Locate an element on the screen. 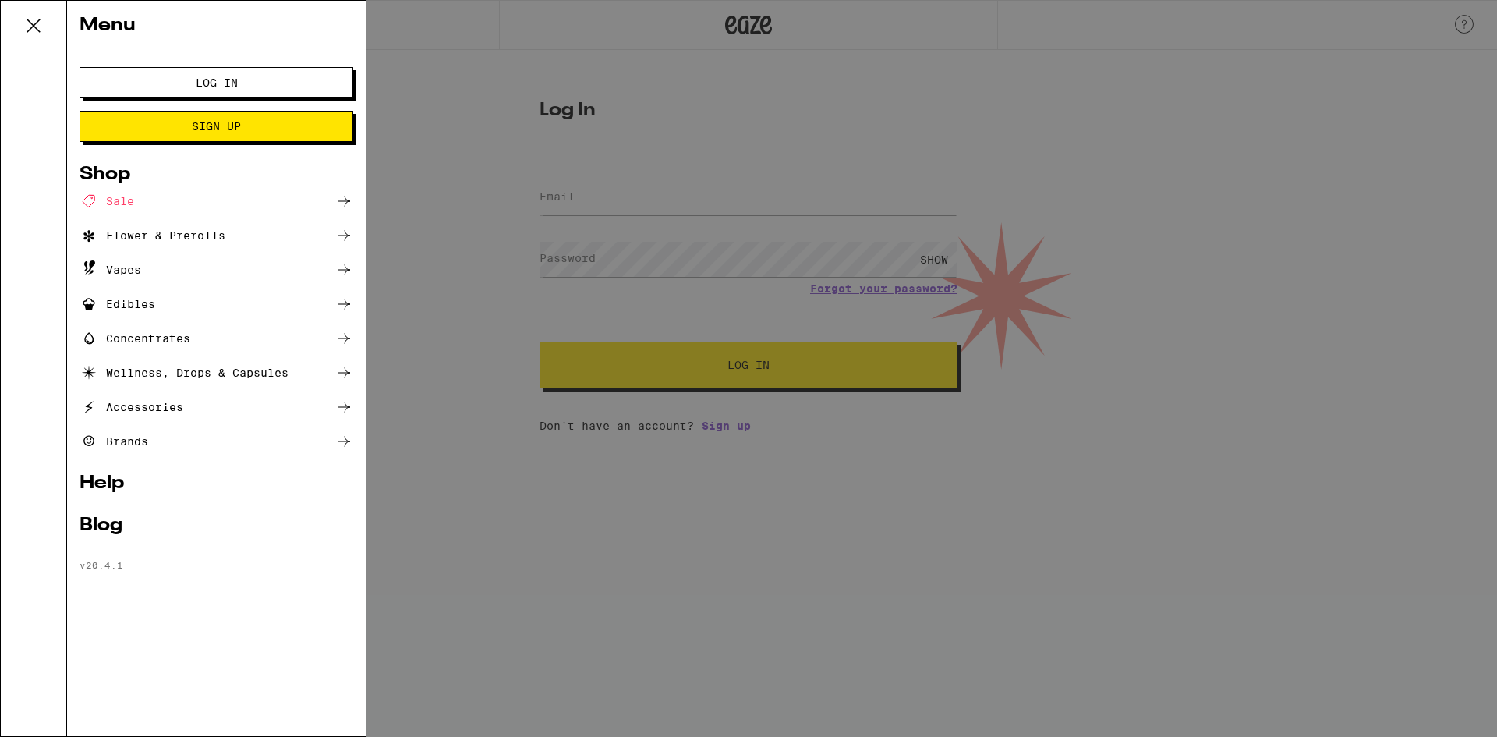  a: Accessories is located at coordinates (216, 407).